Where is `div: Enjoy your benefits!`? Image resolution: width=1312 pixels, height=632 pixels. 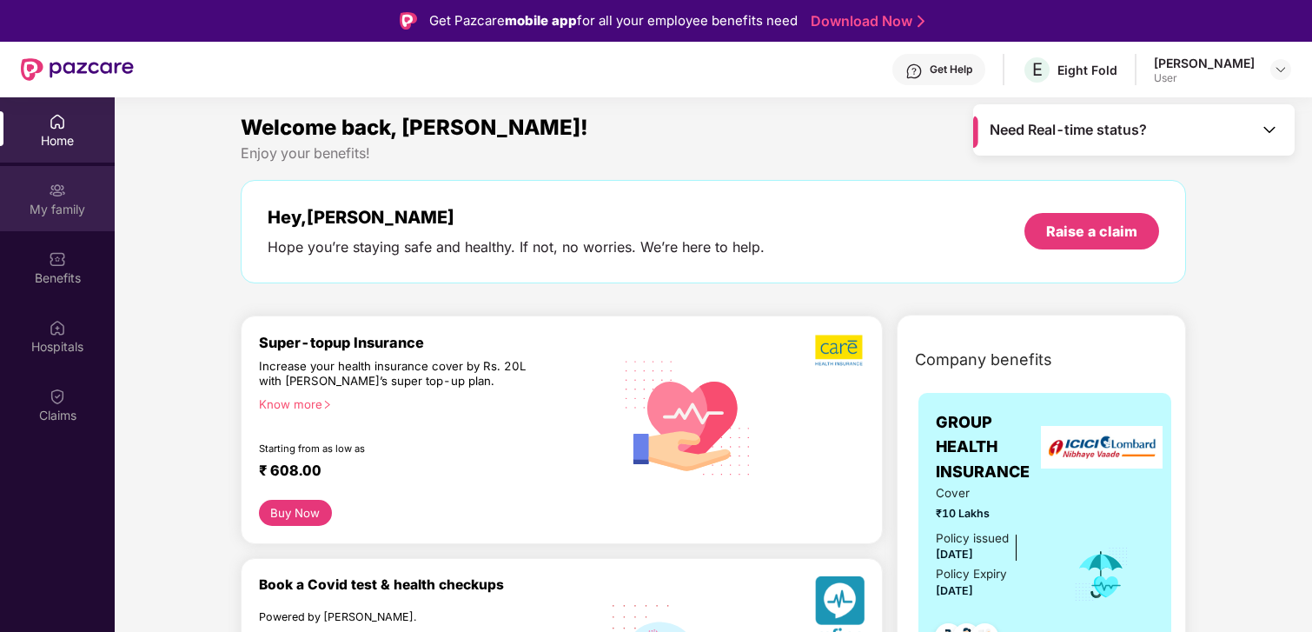
div: Enjoy your benefits! is located at coordinates (713, 153).